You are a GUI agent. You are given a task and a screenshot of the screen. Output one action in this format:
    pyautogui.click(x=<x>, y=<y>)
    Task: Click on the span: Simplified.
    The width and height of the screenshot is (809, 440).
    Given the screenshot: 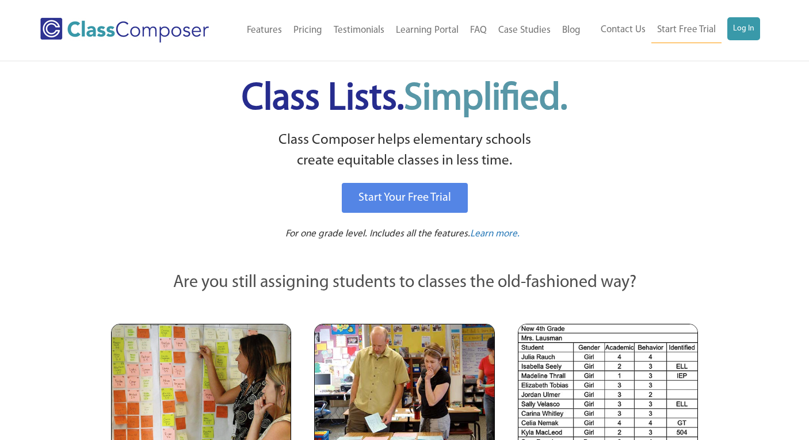 What is the action you would take?
    pyautogui.click(x=486, y=99)
    